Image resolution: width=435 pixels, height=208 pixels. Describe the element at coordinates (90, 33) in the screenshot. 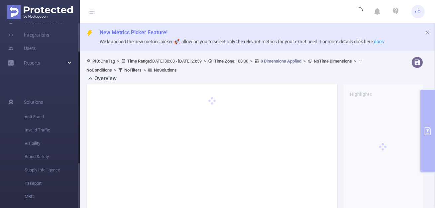

I see `i: icon: thunderbolt` at that location.